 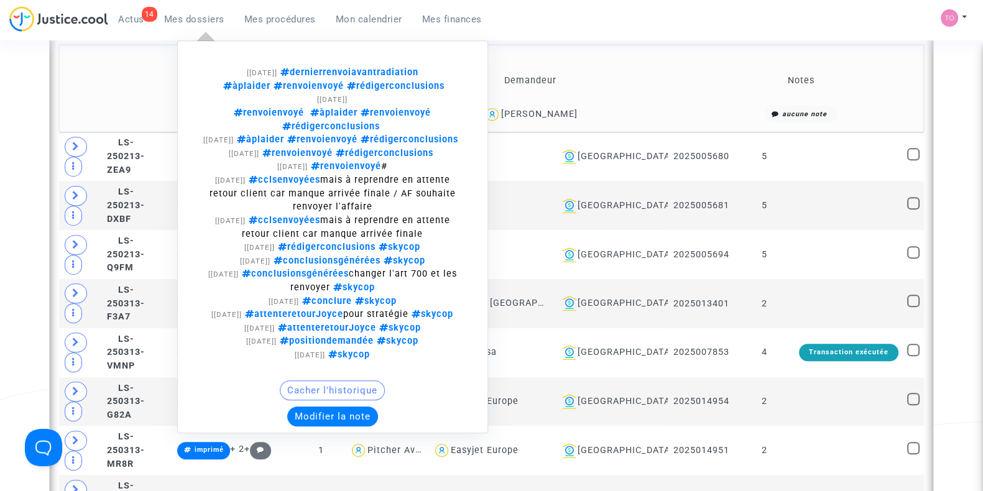 What do you see at coordinates (280, 19) in the screenshot?
I see `a: Mes procédures` at bounding box center [280, 19].